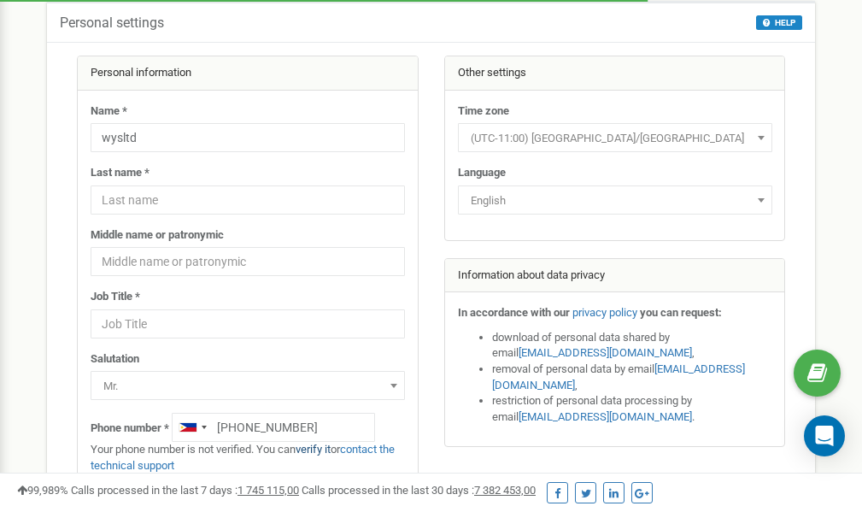 The image size is (862, 512). Describe the element at coordinates (632, 408) in the screenshot. I see `li: restriction of personal data processing by email .` at that location.